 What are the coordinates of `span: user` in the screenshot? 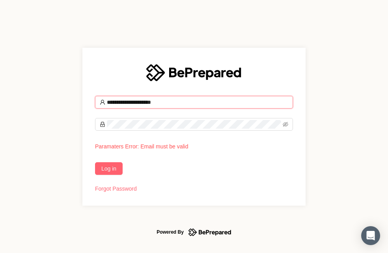 It's located at (103, 102).